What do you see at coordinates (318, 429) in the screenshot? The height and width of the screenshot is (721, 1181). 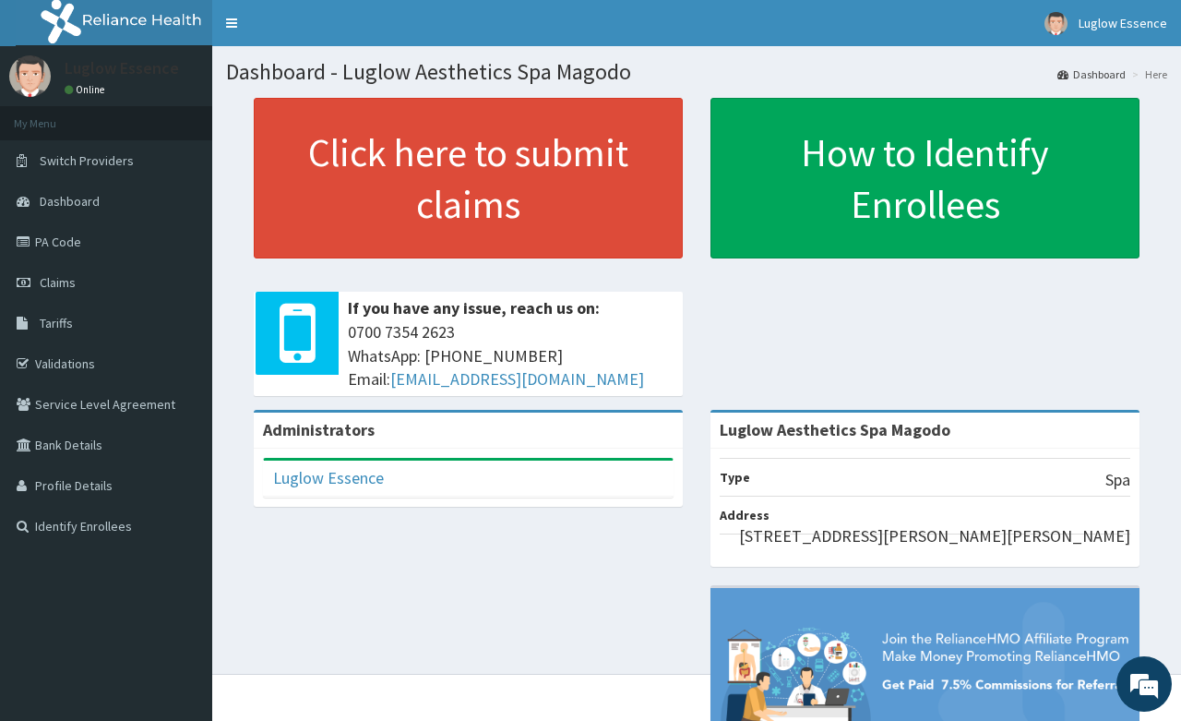 I see `b: Administrators` at bounding box center [318, 429].